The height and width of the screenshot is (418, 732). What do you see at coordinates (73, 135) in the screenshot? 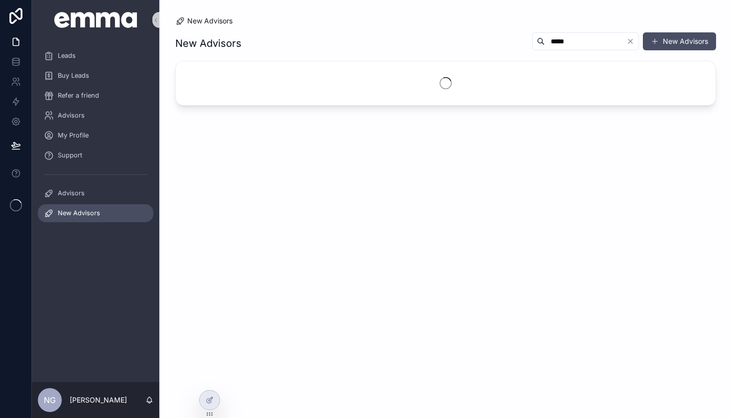
I see `span: My Profile` at bounding box center [73, 135].